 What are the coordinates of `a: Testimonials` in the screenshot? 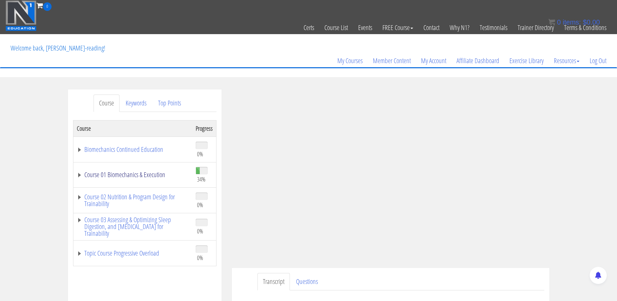 It's located at (494, 28).